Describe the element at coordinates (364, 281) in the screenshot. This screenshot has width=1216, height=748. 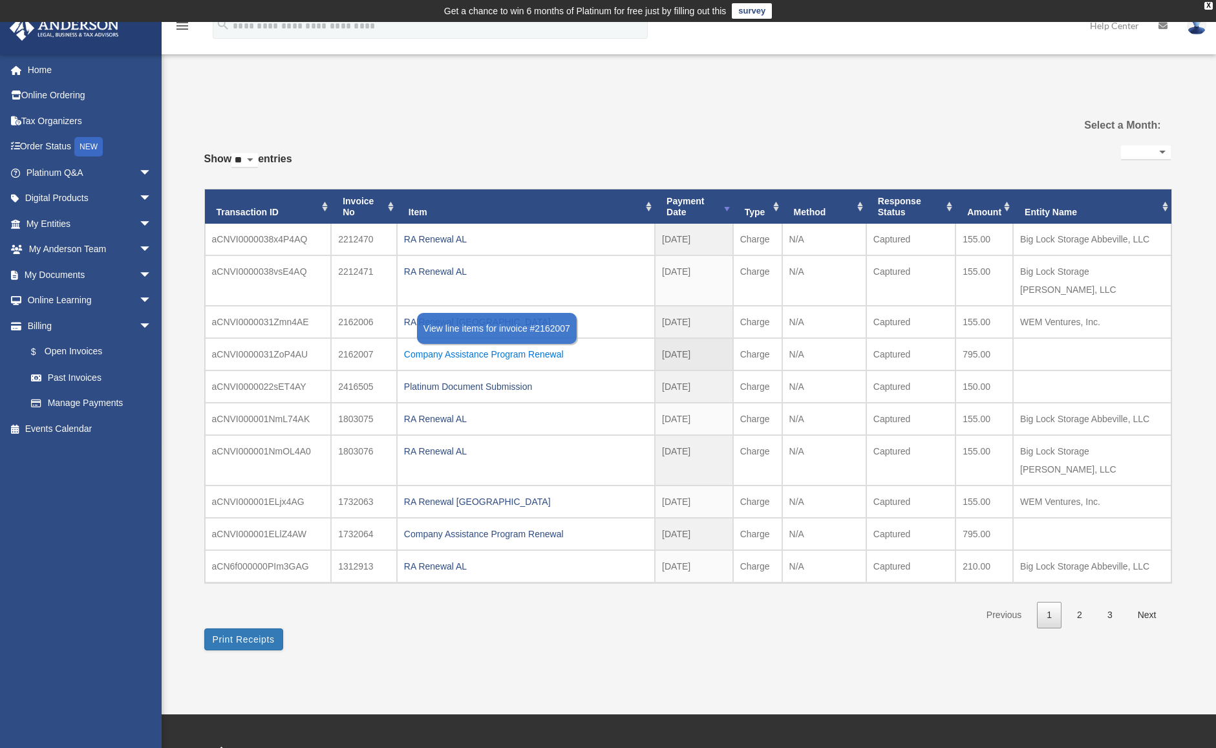
I see `td: 2212471` at that location.